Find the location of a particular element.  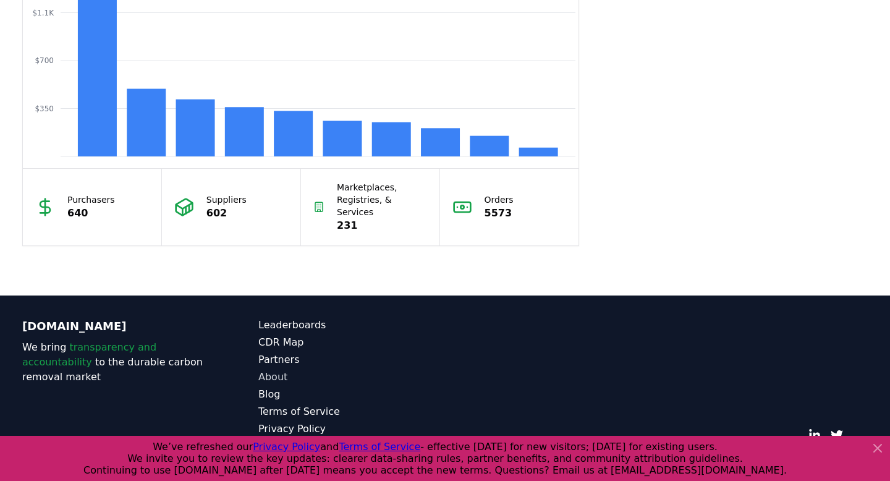

p: We bring to the durable carbon removal market is located at coordinates (116, 362).